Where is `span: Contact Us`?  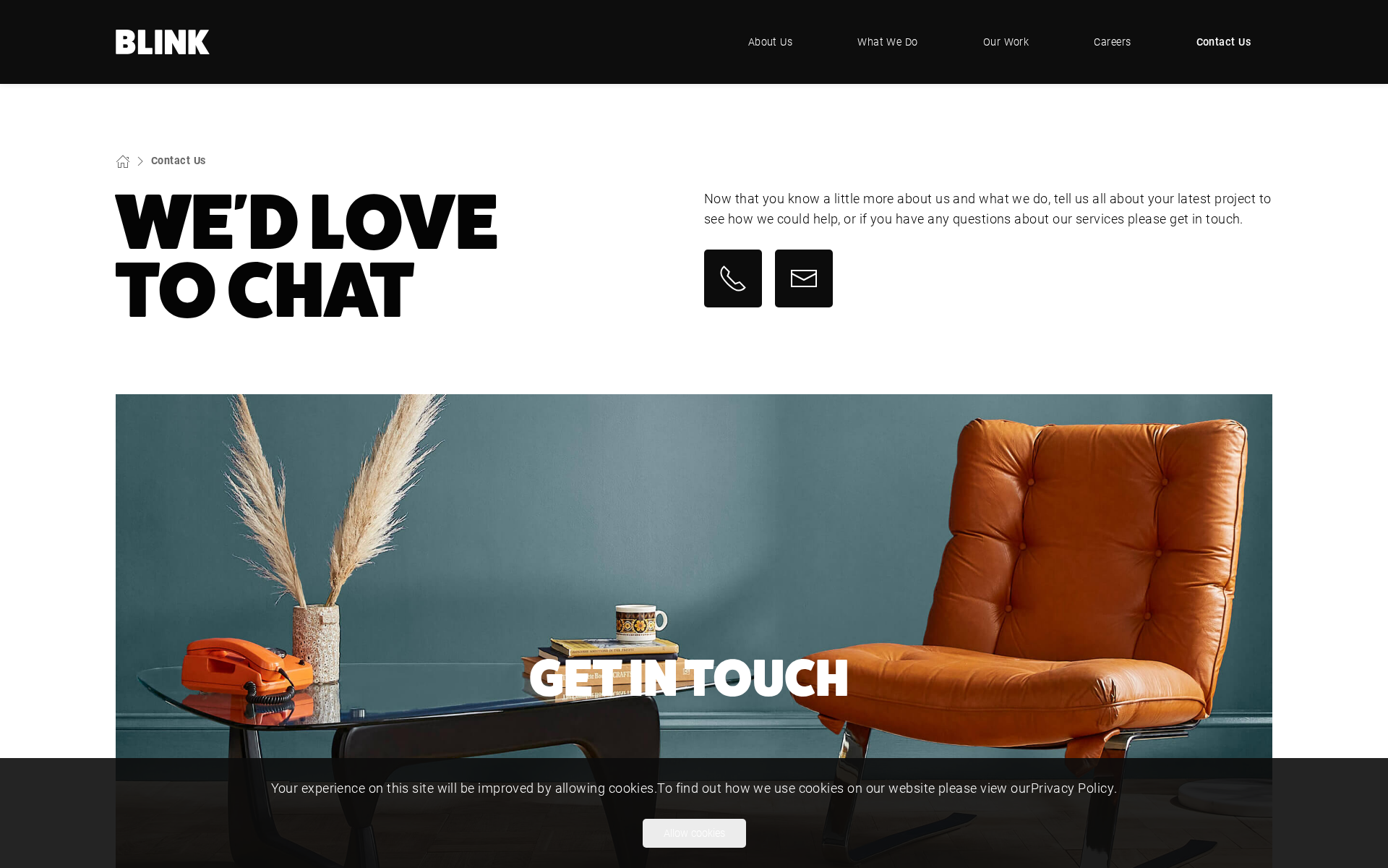 span: Contact Us is located at coordinates (1224, 42).